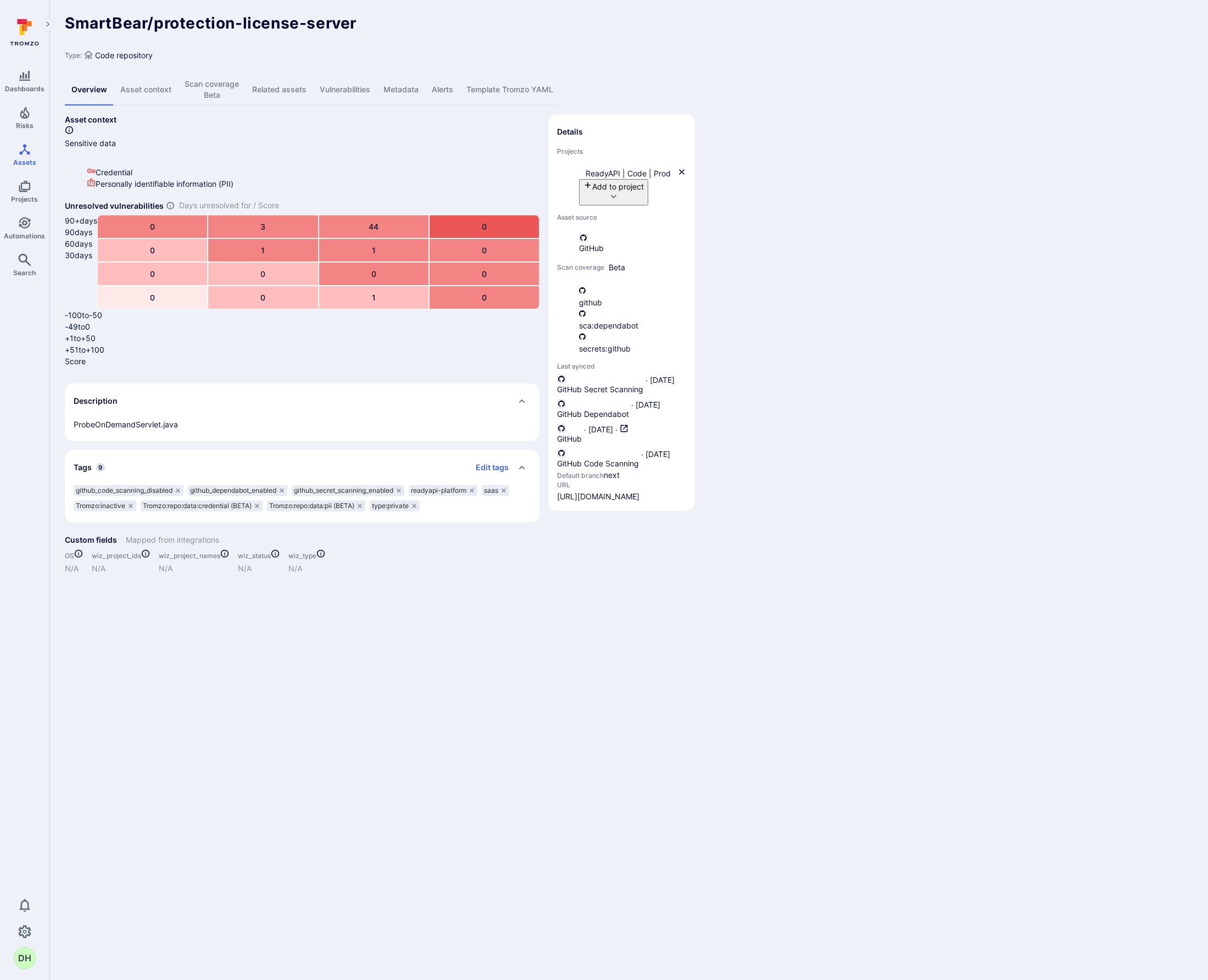 This screenshot has width=1208, height=980. What do you see at coordinates (581, 267) in the screenshot?
I see `span: Scan coverage` at bounding box center [581, 267].